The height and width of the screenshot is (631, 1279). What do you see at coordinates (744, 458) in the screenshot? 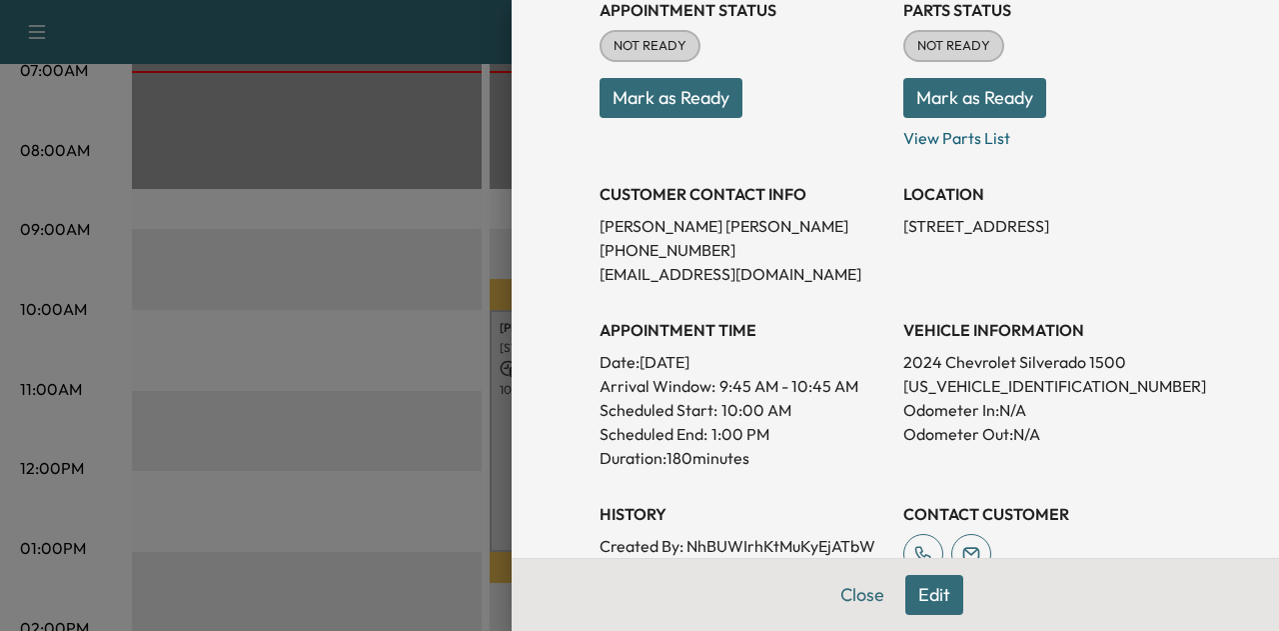
I see `p: Duration: 180 minutes` at bounding box center [744, 458].